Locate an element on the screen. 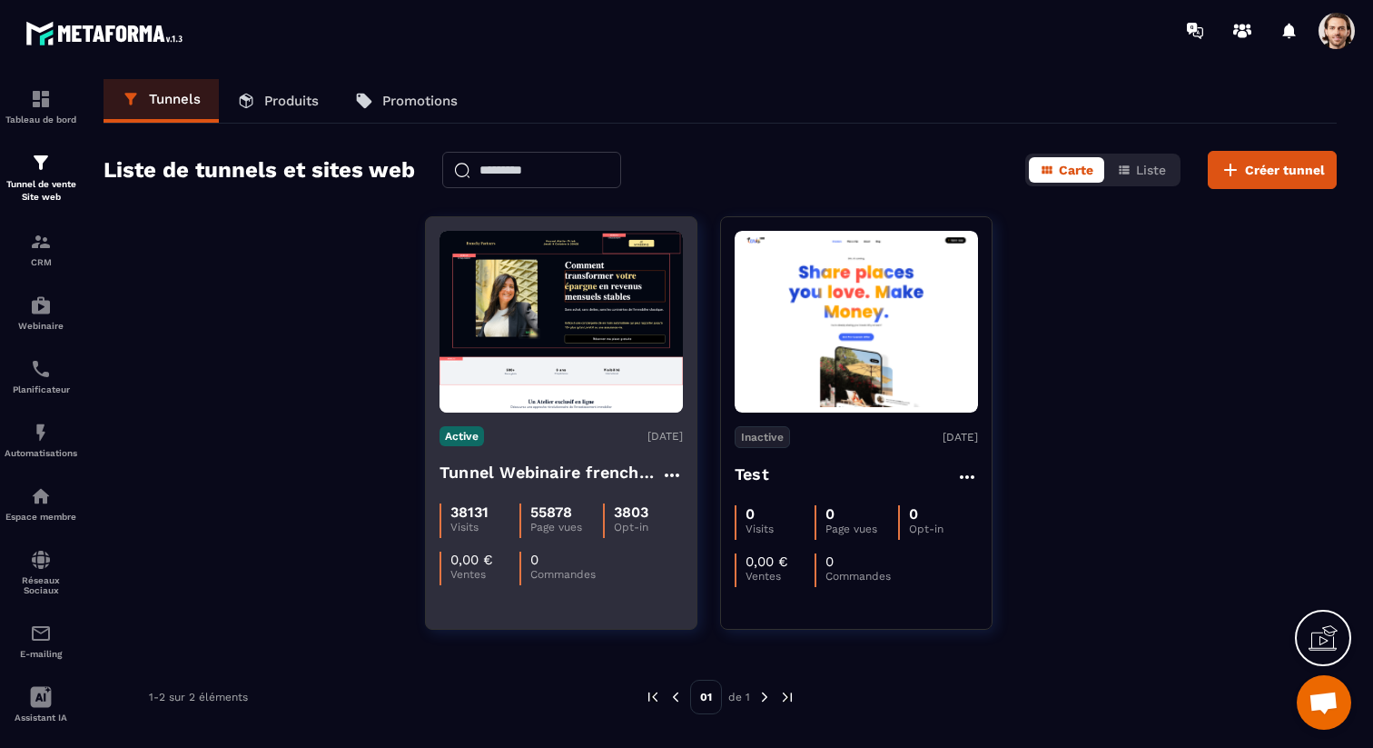 This screenshot has height=748, width=1373. p: Tunnels is located at coordinates (174, 99).